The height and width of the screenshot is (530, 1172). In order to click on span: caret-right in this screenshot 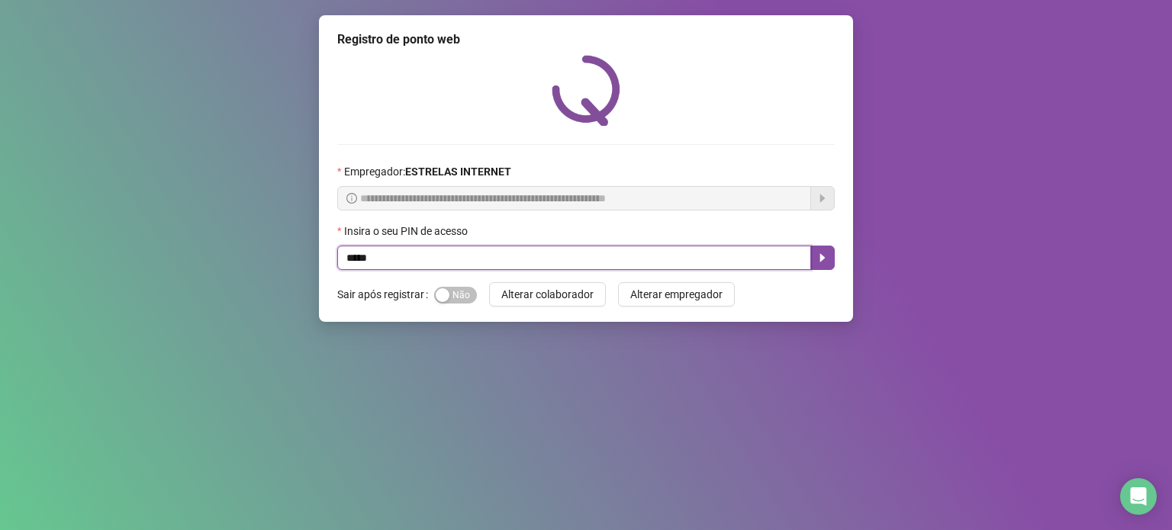, I will do `click(822, 258)`.